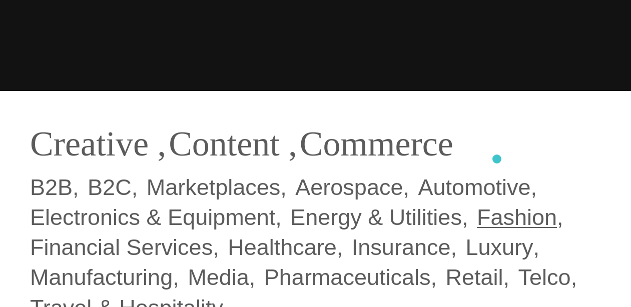 This screenshot has height=307, width=631. I want to click on a: Media, so click(218, 277).